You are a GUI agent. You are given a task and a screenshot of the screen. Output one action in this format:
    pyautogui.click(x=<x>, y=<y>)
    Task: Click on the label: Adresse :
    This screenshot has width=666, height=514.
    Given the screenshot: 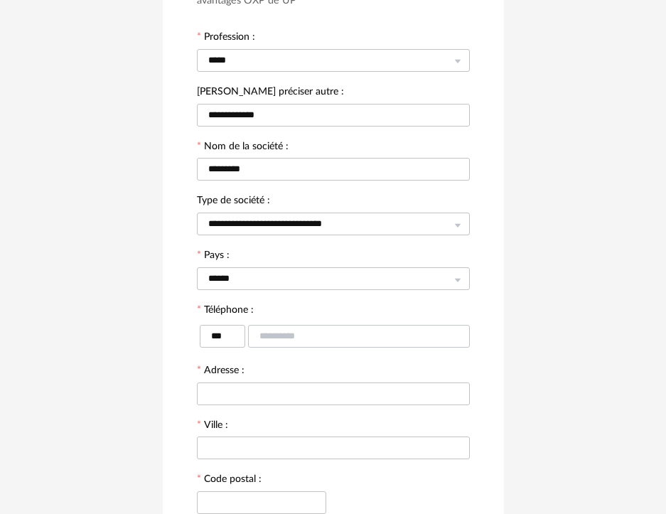 What is the action you would take?
    pyautogui.click(x=220, y=372)
    